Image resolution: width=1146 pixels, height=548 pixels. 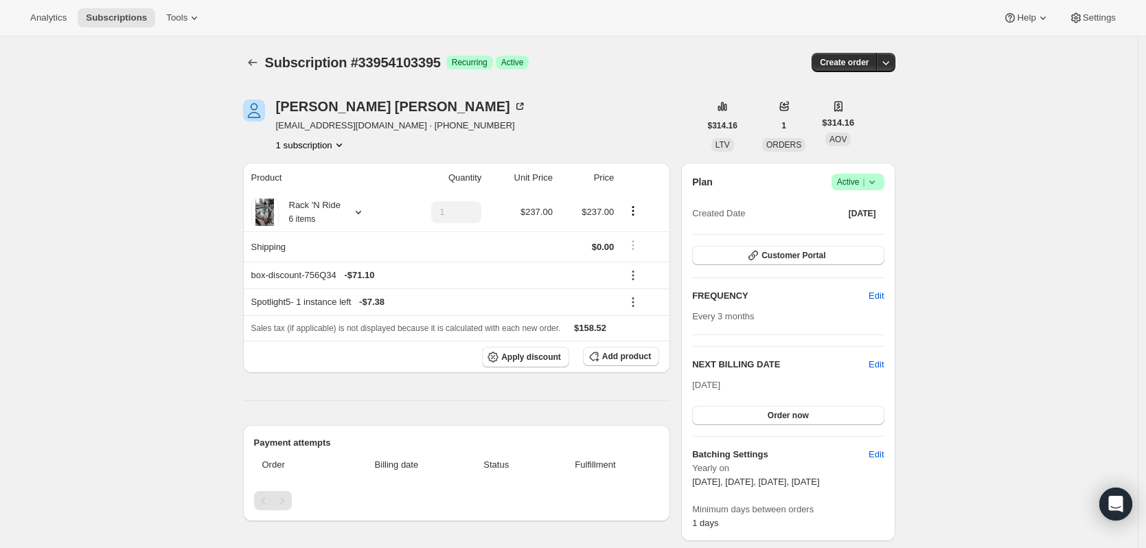 What do you see at coordinates (310, 212) in the screenshot?
I see `div: Rack 'N Ride` at bounding box center [310, 212].